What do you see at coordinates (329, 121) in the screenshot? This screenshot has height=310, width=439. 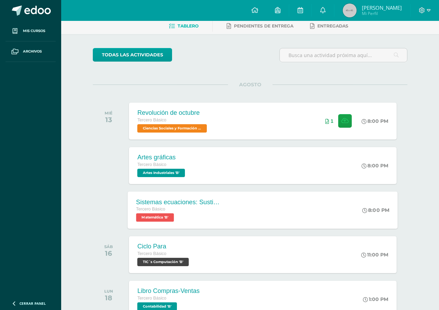 I see `div: Archivos entregados` at bounding box center [329, 121].